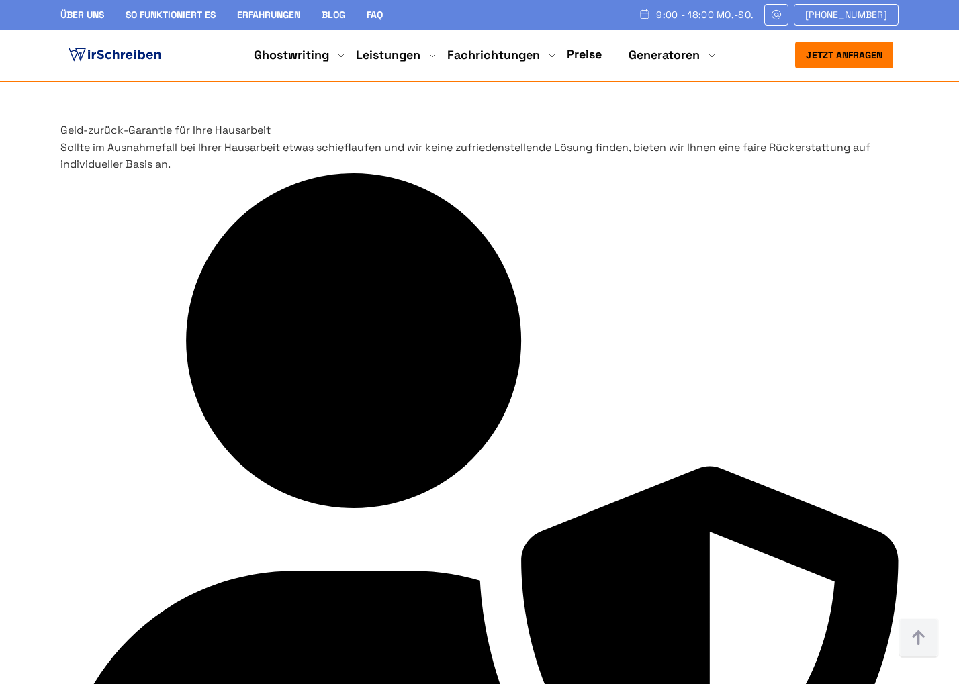 The width and height of the screenshot is (959, 684). What do you see at coordinates (776, 15) in the screenshot?
I see `img: Email` at bounding box center [776, 15].